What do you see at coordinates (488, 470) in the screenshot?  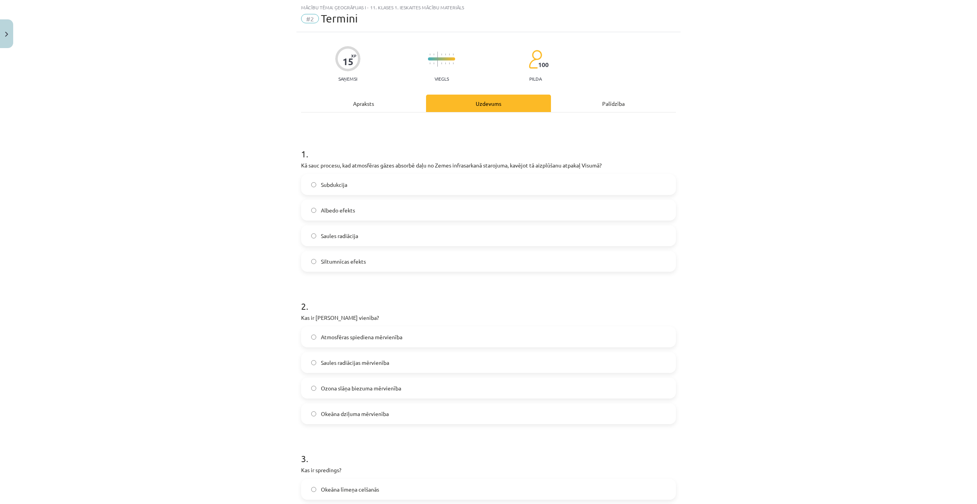 I see `p: Kas ir spredings?` at bounding box center [488, 470].